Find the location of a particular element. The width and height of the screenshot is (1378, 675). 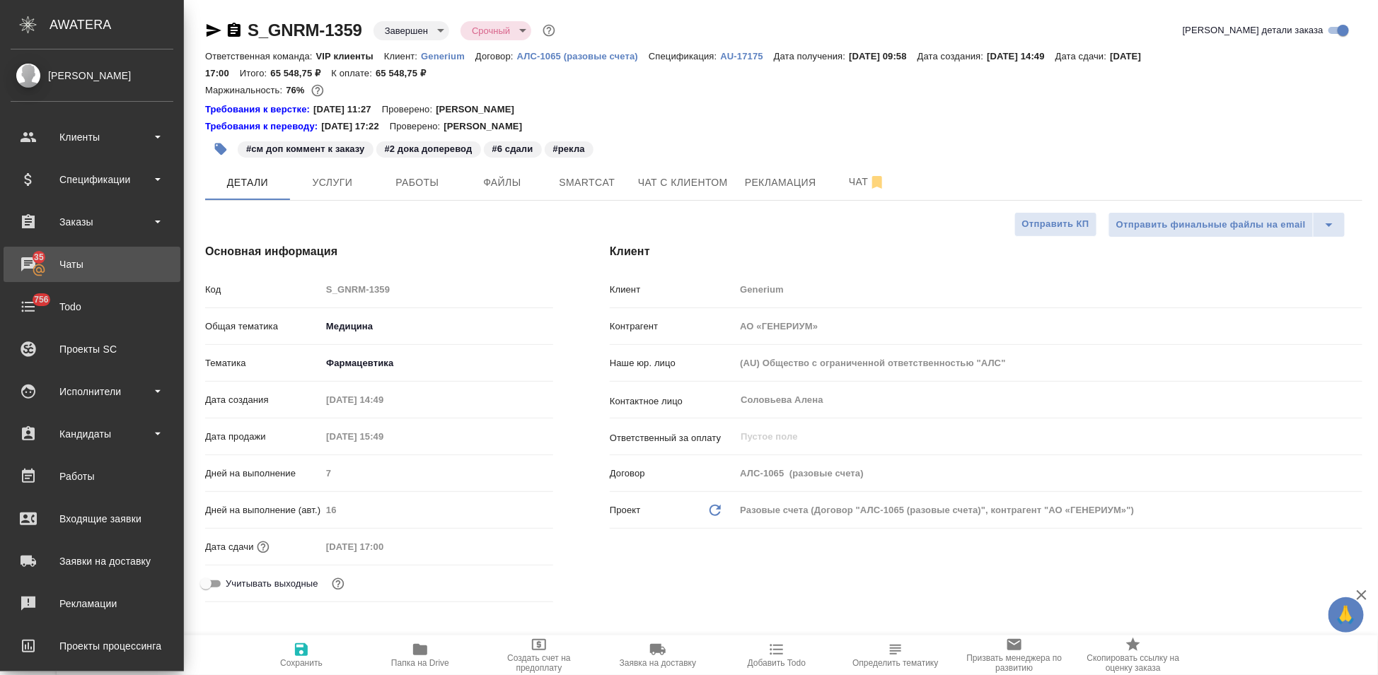

span: 35 is located at coordinates (39, 257).